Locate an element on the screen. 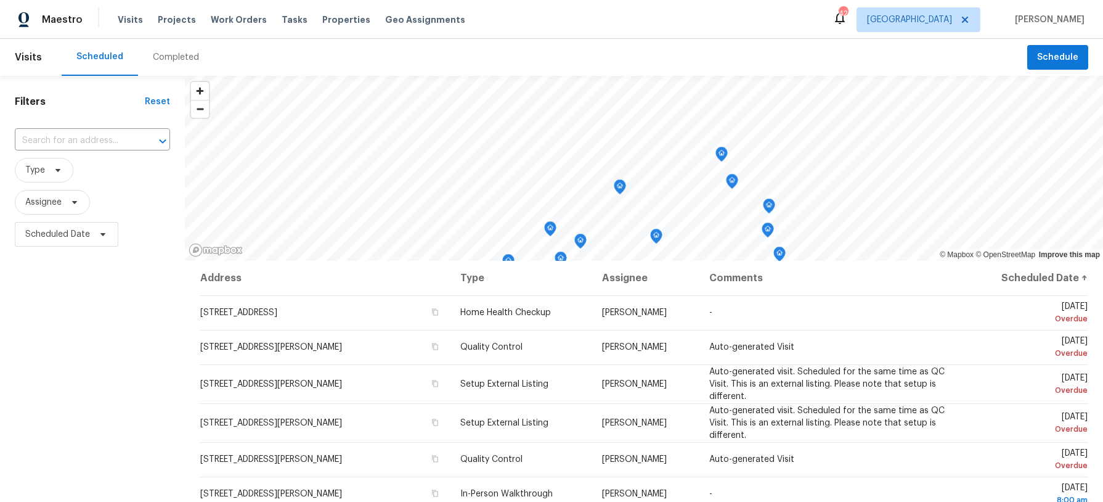 This screenshot has height=502, width=1103. a: Improve this map is located at coordinates (1069, 255).